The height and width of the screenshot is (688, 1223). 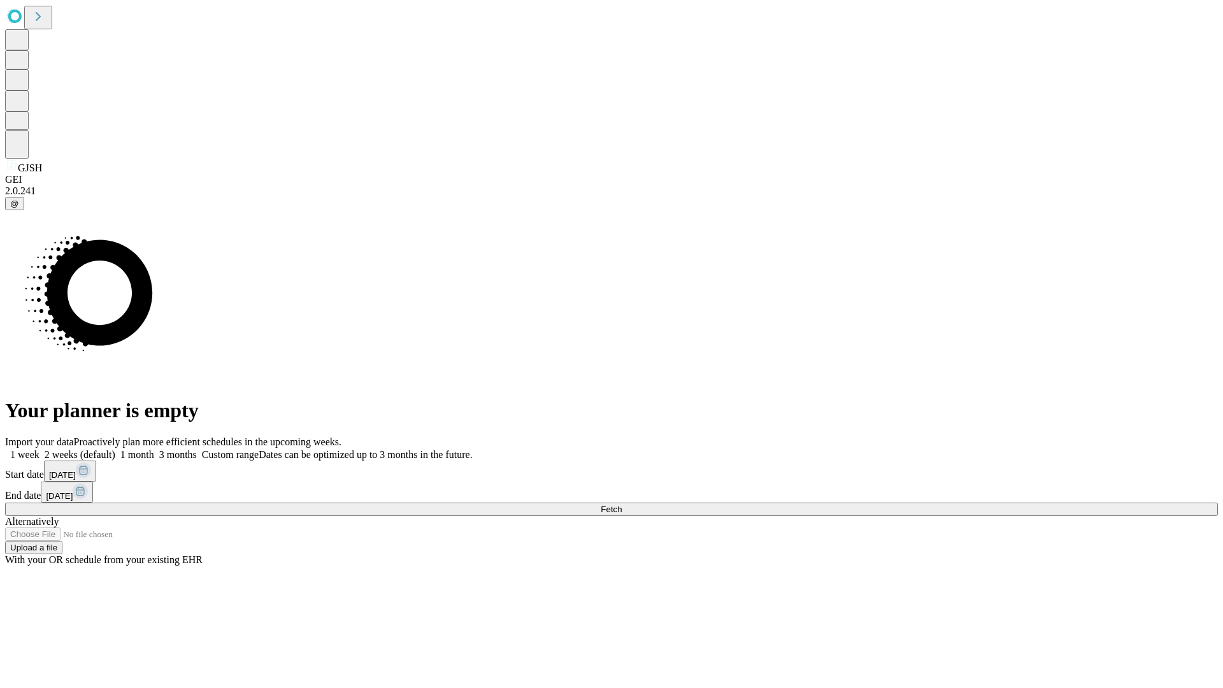 What do you see at coordinates (80, 454) in the screenshot?
I see `span: 2 weeks (default)` at bounding box center [80, 454].